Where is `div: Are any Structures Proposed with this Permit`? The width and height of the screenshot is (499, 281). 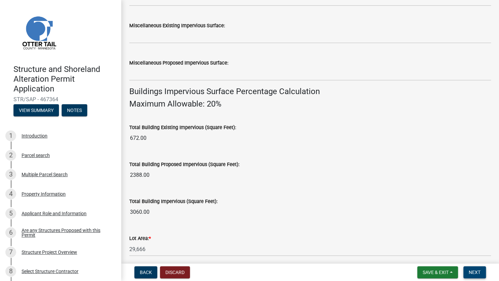
div: Are any Structures Proposed with this Permit is located at coordinates (66, 233).